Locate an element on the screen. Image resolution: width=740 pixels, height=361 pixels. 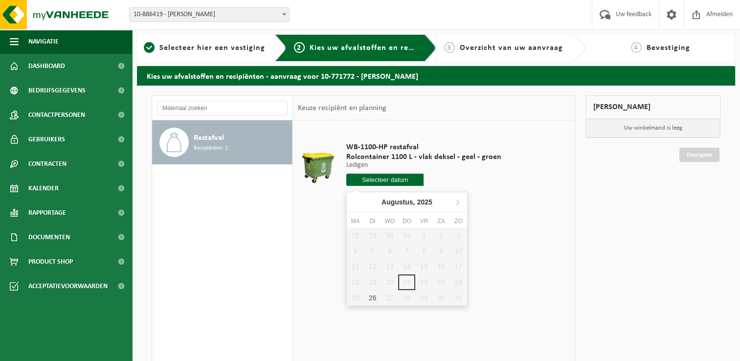
span: Navigatie is located at coordinates (44, 42).